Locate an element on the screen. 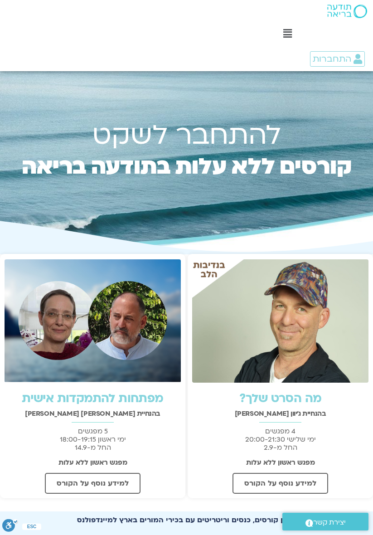 The height and width of the screenshot is (535, 373). a: מה הסרט שלך? is located at coordinates (281, 399).